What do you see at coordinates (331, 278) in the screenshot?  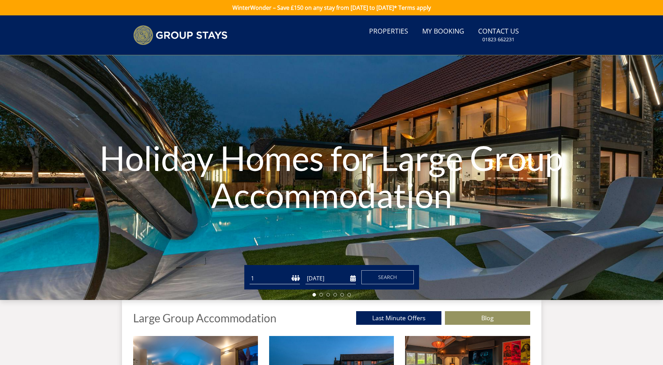 I see `input: Arrival Date` at bounding box center [331, 278].